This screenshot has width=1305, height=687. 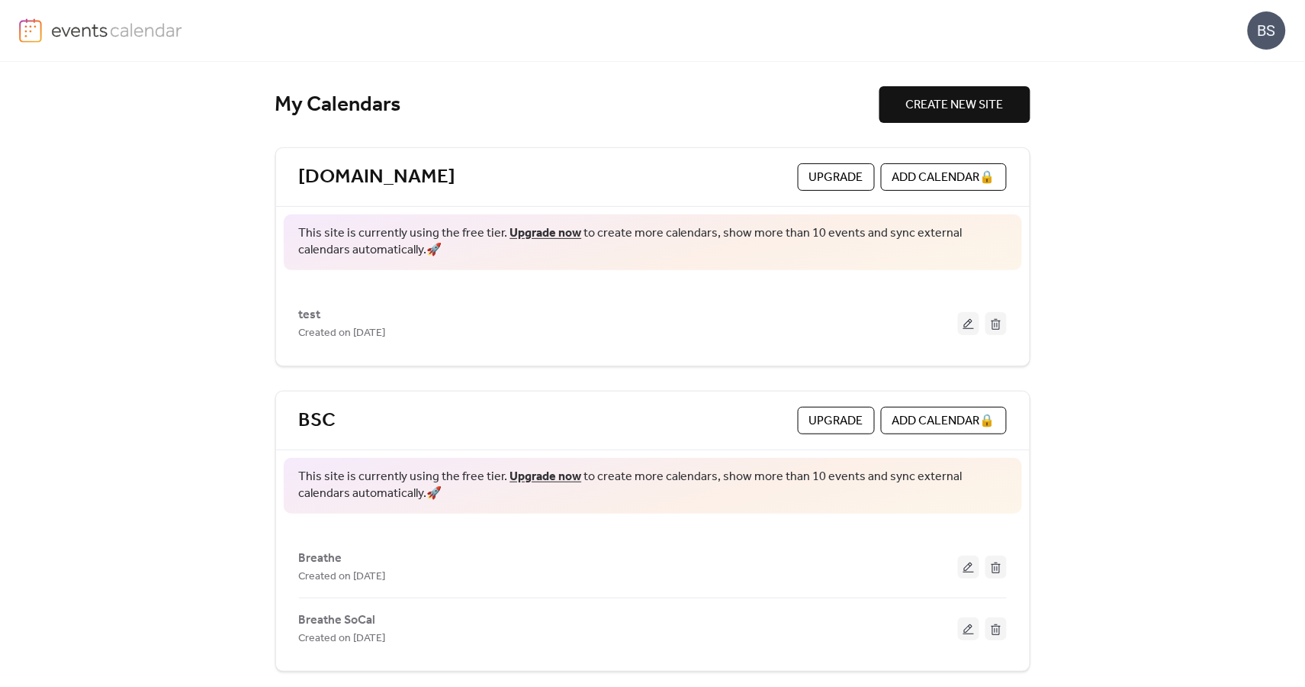 What do you see at coordinates (31, 31) in the screenshot?
I see `img: logo` at bounding box center [31, 31].